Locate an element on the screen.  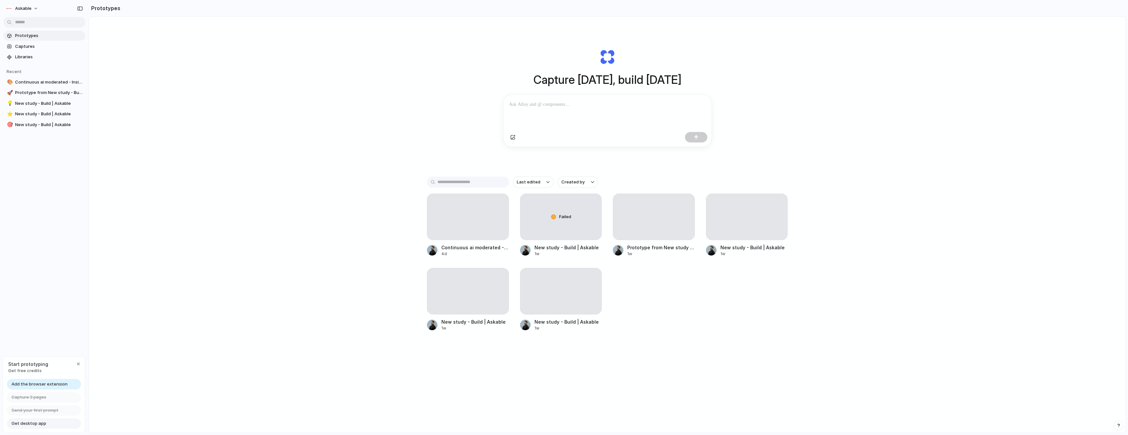
span: Get free credits is located at coordinates (28, 371).